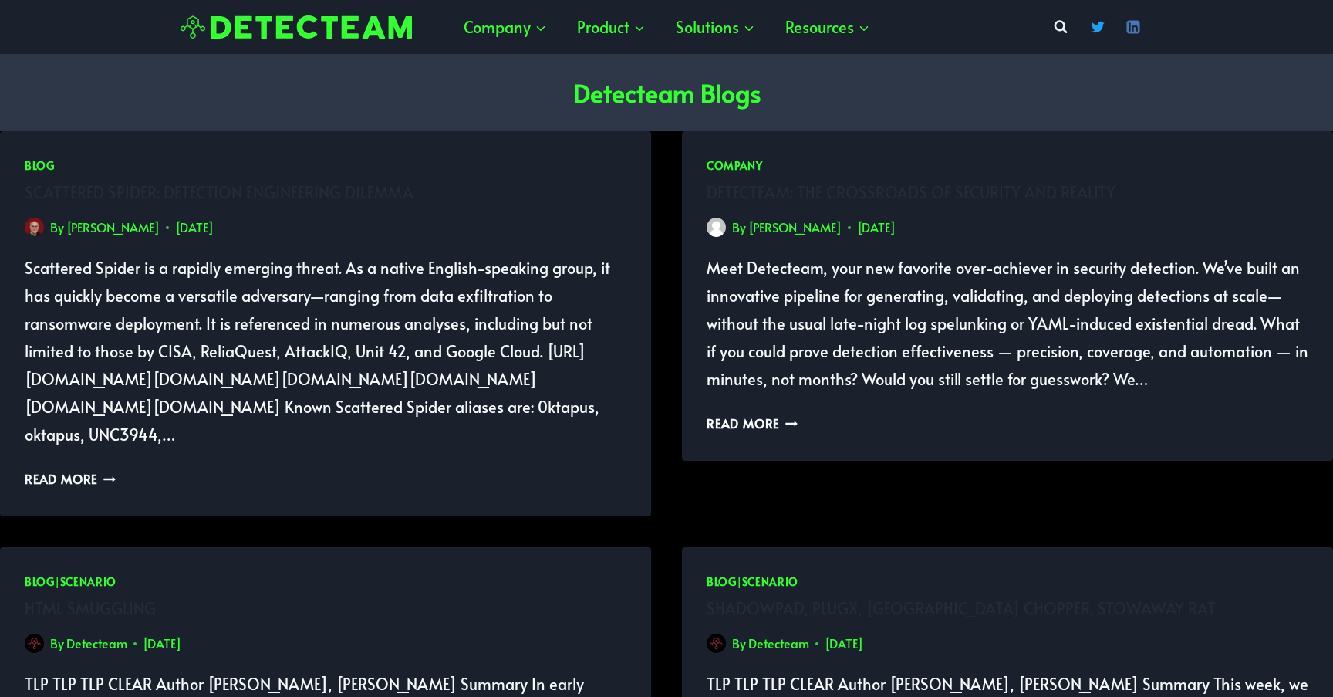 The height and width of the screenshot is (697, 1333). Describe the element at coordinates (1061, 27) in the screenshot. I see `button: View Search Form` at that location.